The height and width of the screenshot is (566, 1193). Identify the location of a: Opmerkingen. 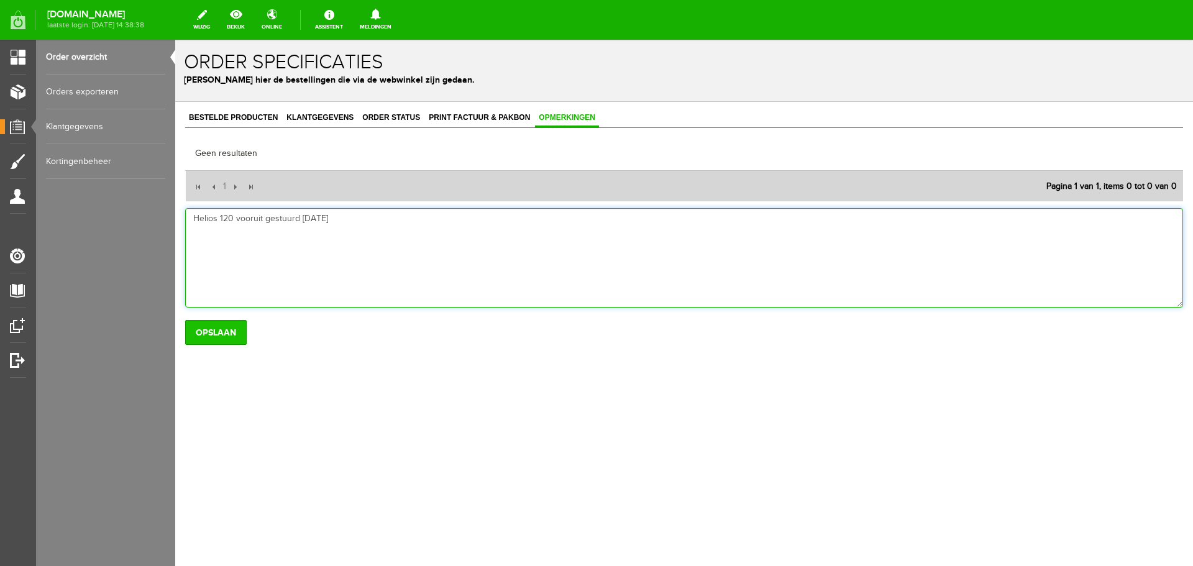
(391, 78).